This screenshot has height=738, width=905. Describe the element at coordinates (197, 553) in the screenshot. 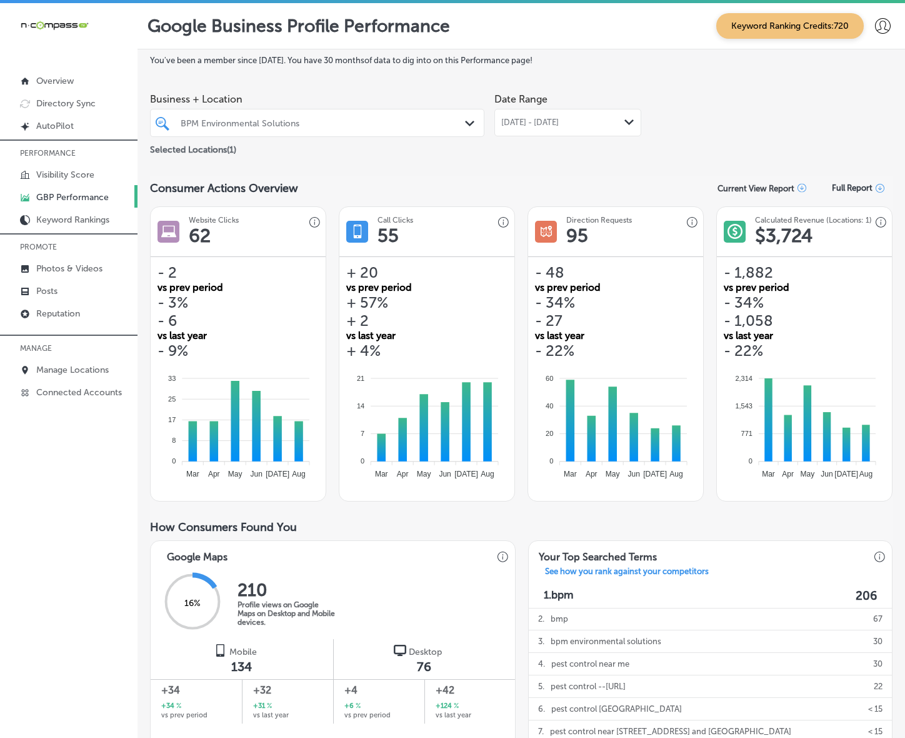

I see `h3: Google Maps` at that location.